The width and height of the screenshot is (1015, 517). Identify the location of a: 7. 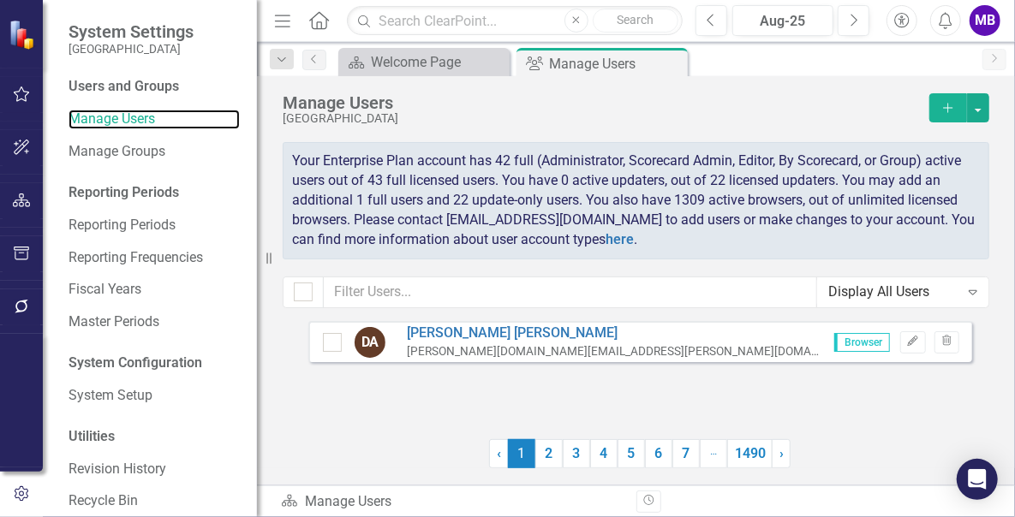
(686, 454).